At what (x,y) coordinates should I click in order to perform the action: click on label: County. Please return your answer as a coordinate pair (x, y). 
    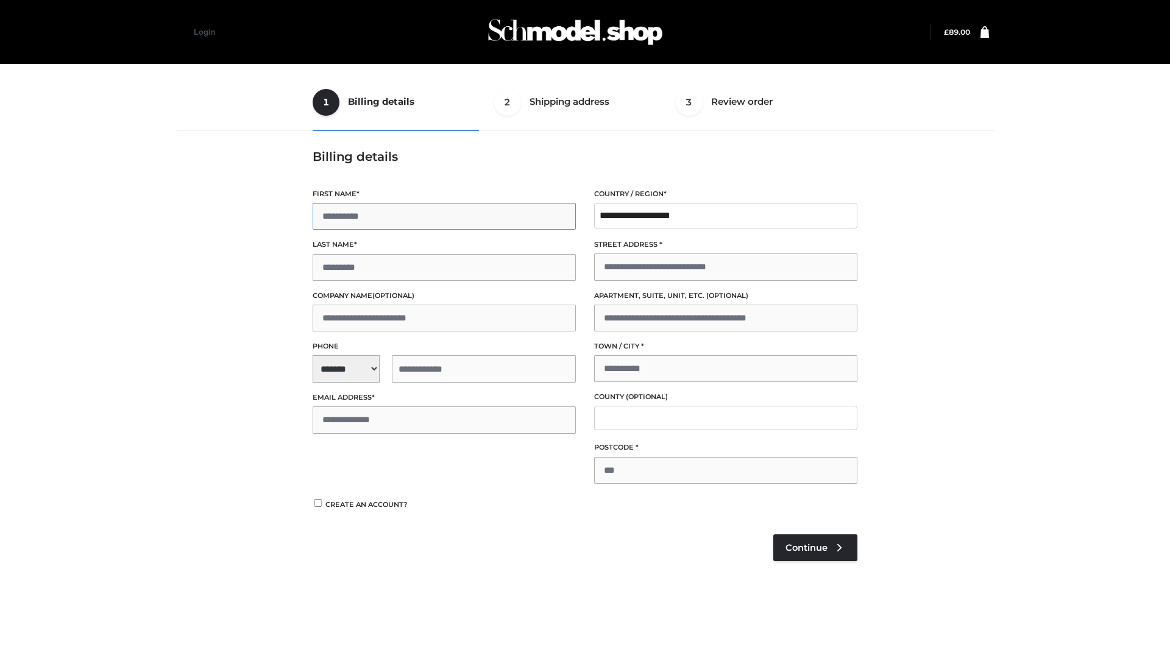
    Looking at the image, I should click on (726, 397).